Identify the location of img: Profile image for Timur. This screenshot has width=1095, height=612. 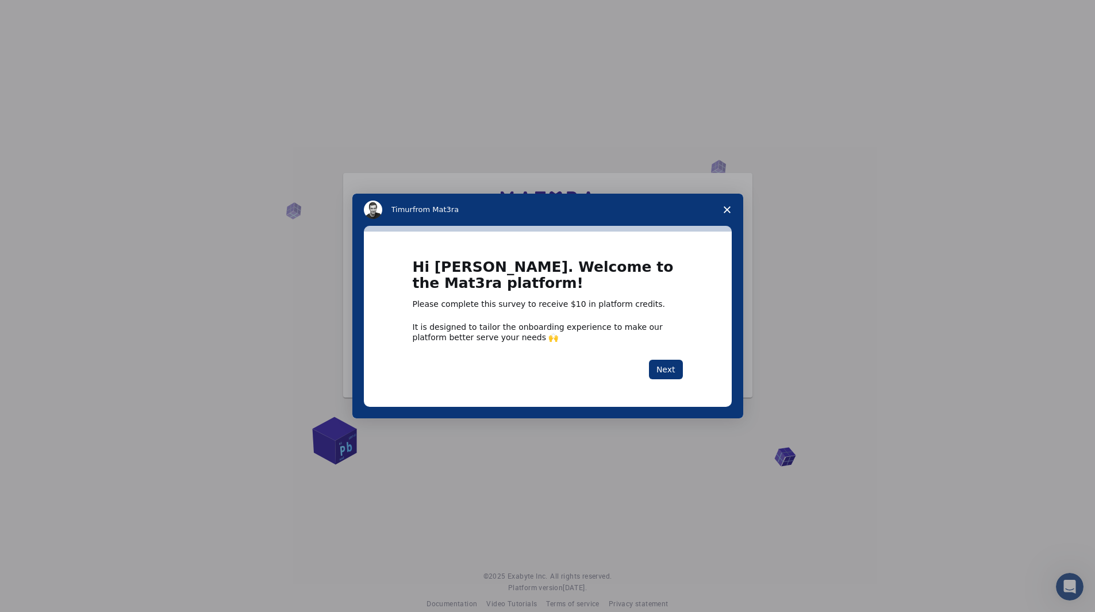
(373, 210).